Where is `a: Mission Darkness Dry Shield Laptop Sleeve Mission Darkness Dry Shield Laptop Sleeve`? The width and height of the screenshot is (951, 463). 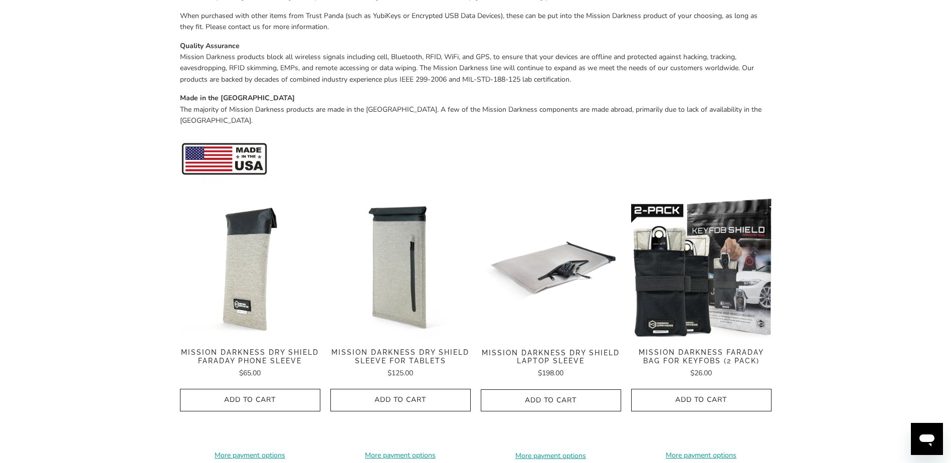
a: Mission Darkness Dry Shield Laptop Sleeve Mission Darkness Dry Shield Laptop Sleeve is located at coordinates (551, 268).